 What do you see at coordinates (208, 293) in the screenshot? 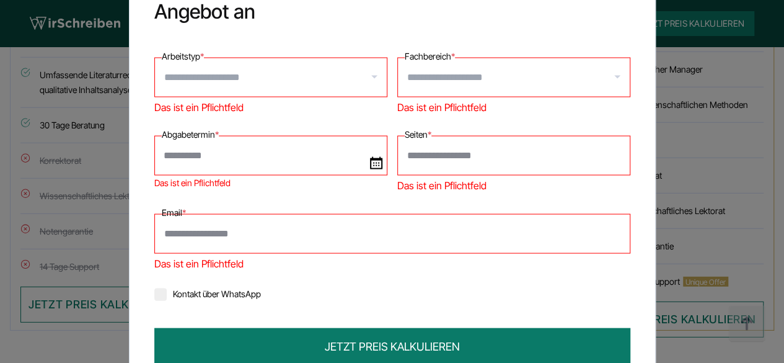
I see `label: Kontakt über WhatsApp` at bounding box center [208, 293].